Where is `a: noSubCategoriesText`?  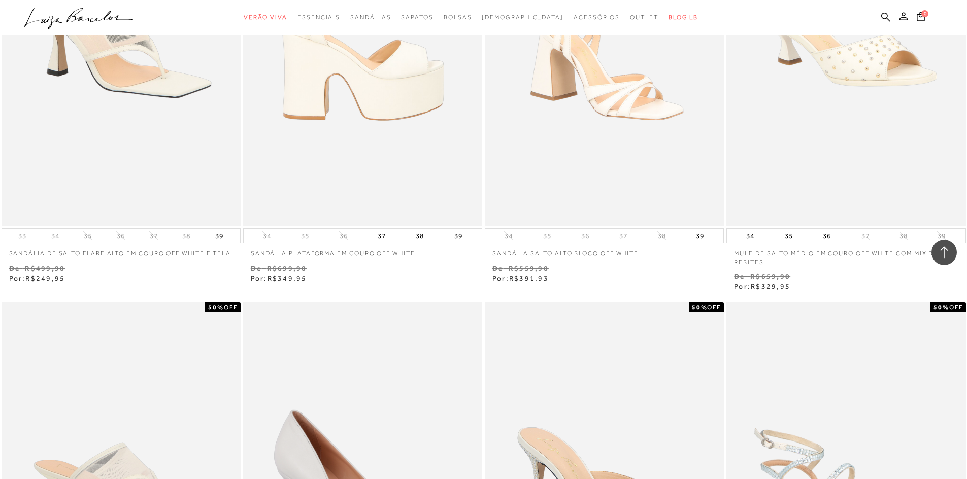
a: noSubCategoriesText is located at coordinates (522, 17).